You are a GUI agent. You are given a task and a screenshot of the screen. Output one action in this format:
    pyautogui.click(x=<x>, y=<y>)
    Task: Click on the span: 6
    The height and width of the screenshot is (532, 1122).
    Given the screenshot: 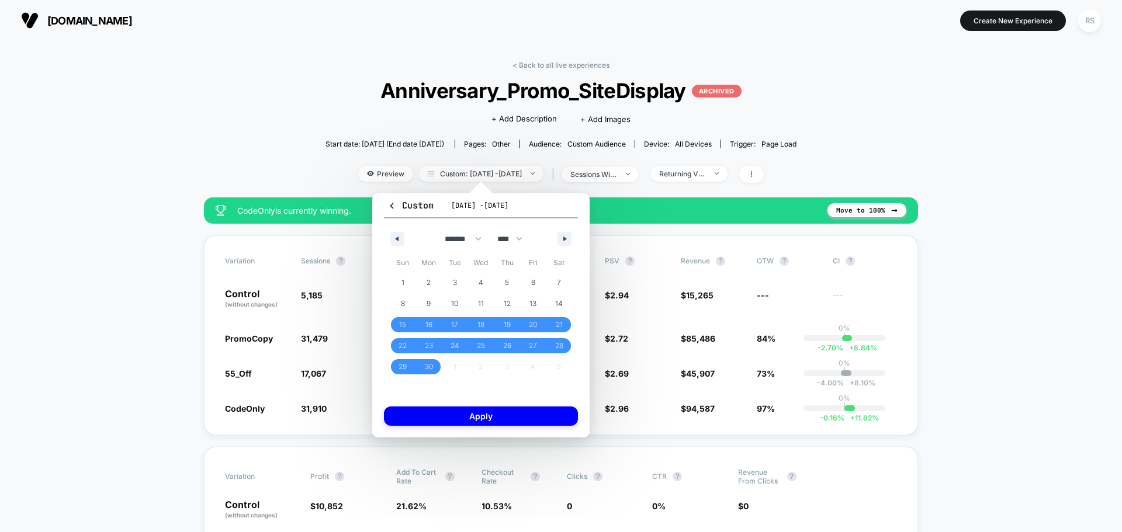 What is the action you would take?
    pyautogui.click(x=533, y=283)
    